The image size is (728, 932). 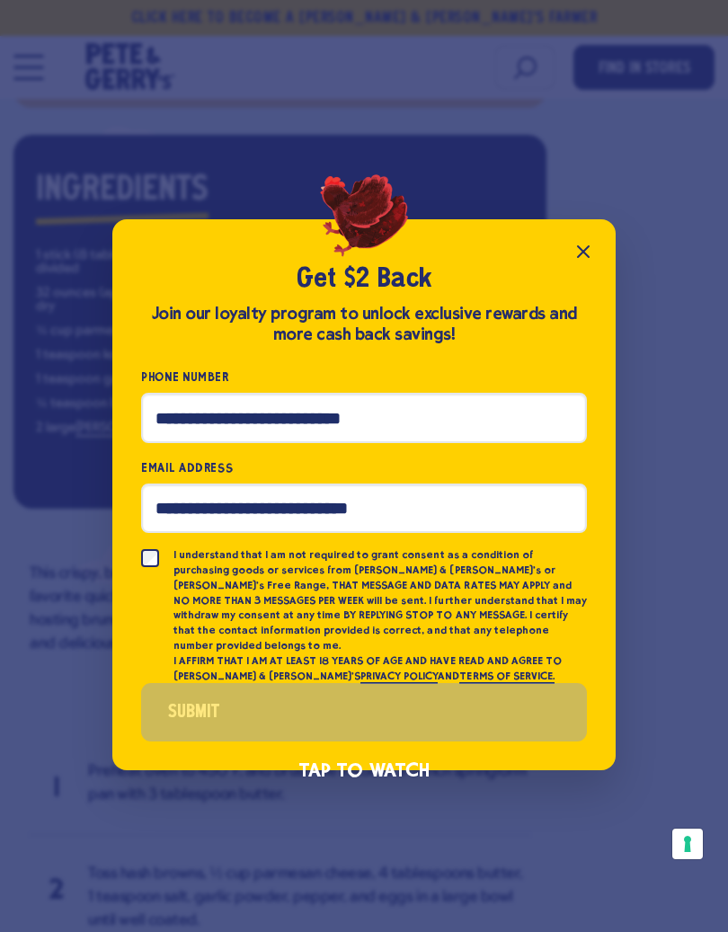 What do you see at coordinates (364, 377) in the screenshot?
I see `label: Phone Number` at bounding box center [364, 377].